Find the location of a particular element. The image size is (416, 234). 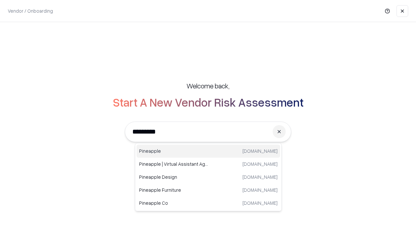

p: Pineapple Design is located at coordinates (174, 177).